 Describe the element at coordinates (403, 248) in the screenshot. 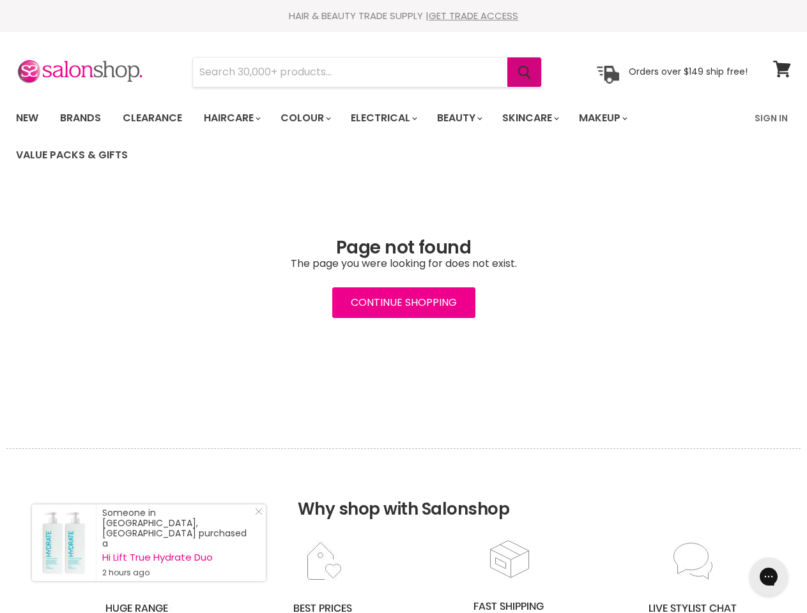

I see `h1: Page not found` at that location.